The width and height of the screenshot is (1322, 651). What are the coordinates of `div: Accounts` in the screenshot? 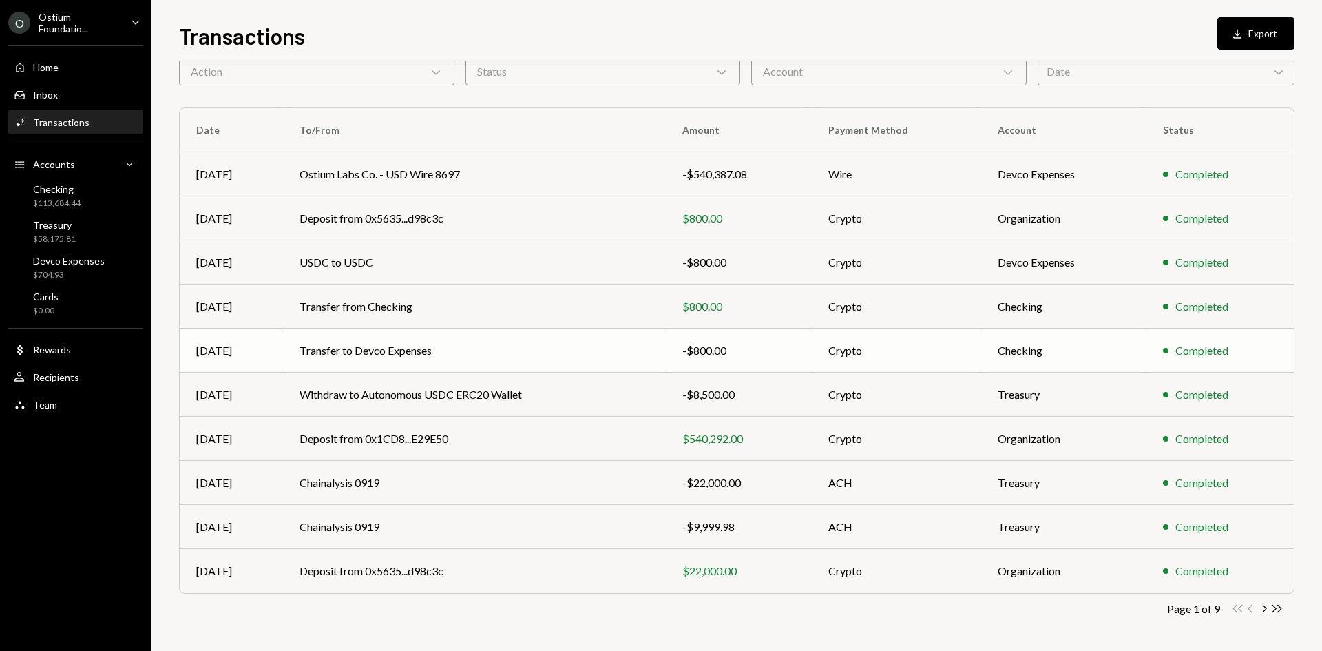 It's located at (54, 164).